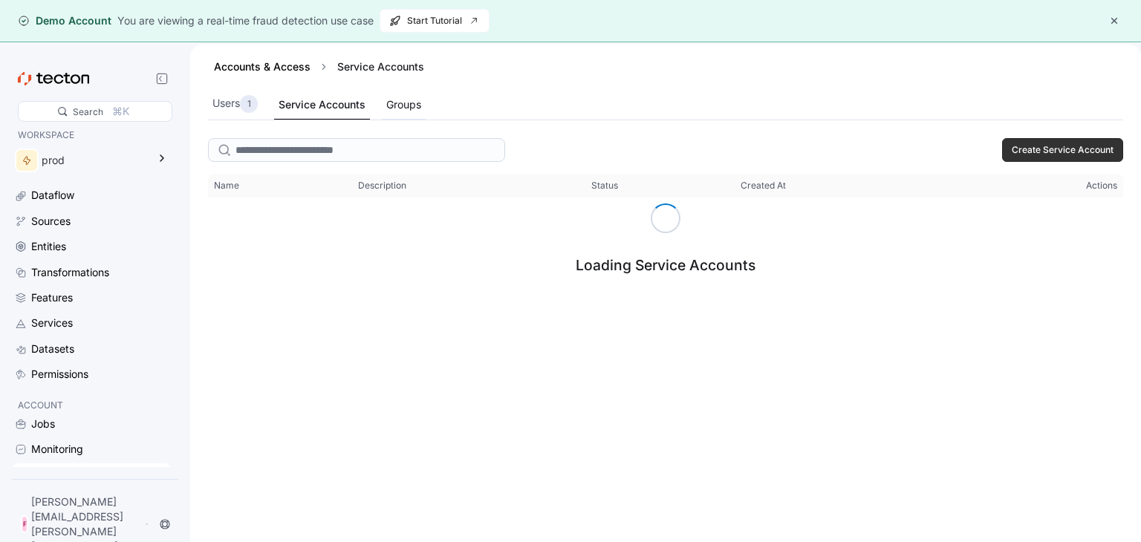 Image resolution: width=1141 pixels, height=542 pixels. I want to click on a: Datasets, so click(91, 349).